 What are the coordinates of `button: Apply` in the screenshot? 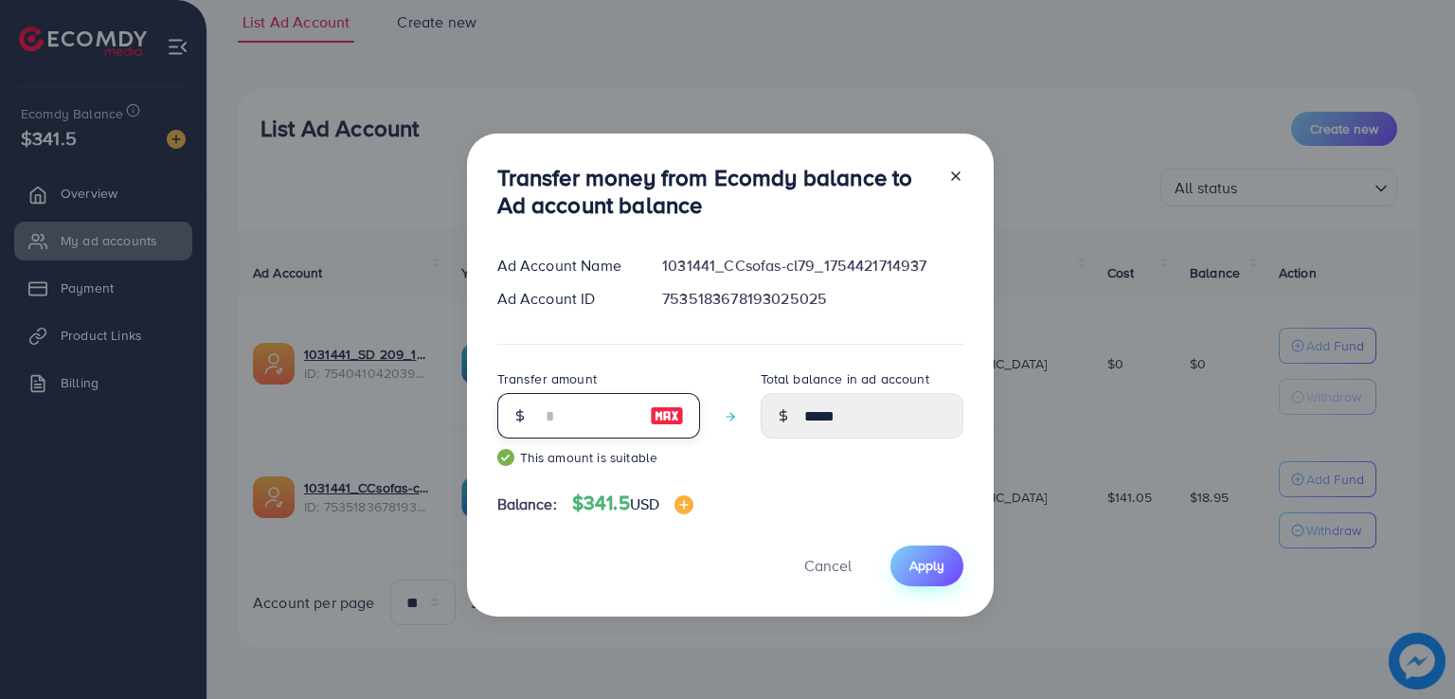 It's located at (926, 565).